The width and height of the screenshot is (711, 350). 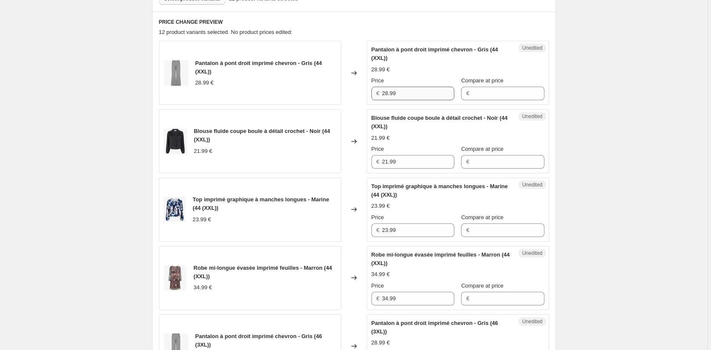 I want to click on img: JOA-3775-1_80x.jpg, so click(x=175, y=278).